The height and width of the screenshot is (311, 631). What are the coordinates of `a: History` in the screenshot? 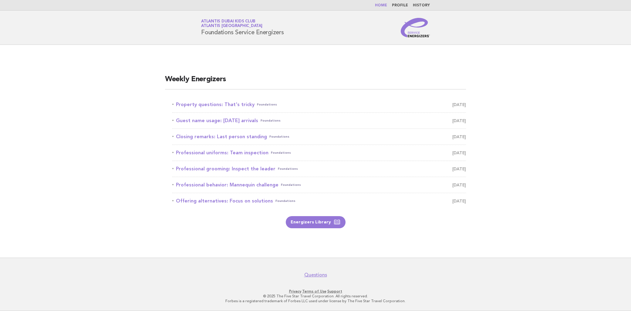 It's located at (422, 5).